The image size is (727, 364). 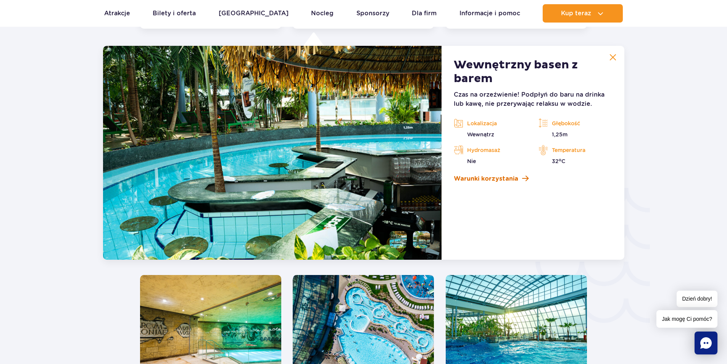 I want to click on p: Temperatura, so click(x=575, y=150).